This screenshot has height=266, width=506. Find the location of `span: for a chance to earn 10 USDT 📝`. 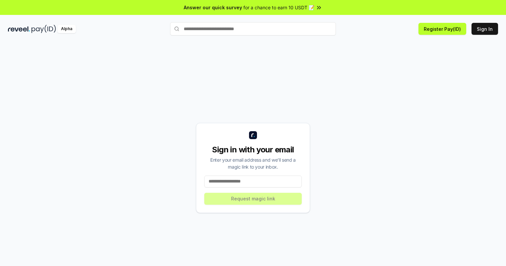

span: for a chance to earn 10 USDT 📝 is located at coordinates (279, 7).